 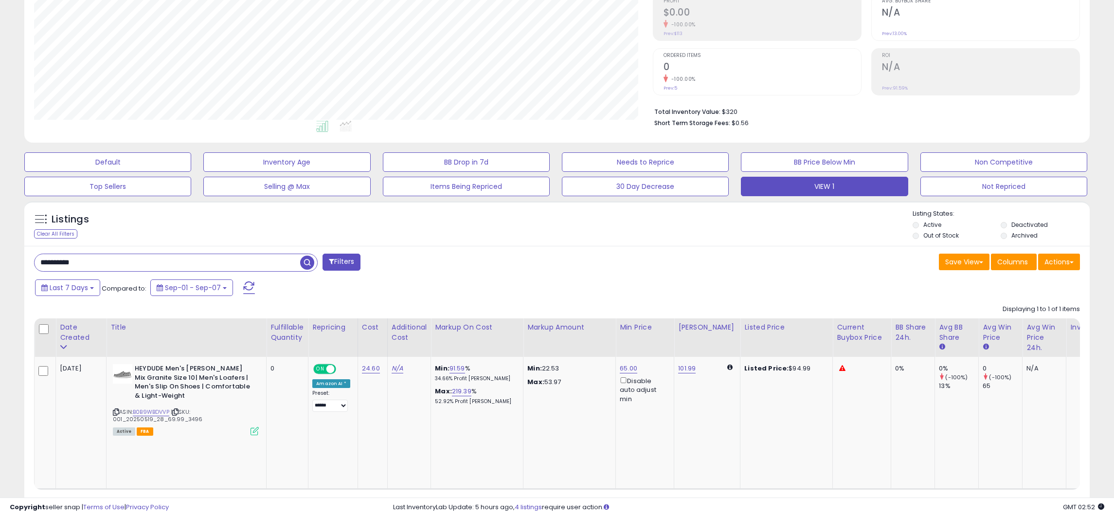 I want to click on strong: Copyright, so click(x=27, y=506).